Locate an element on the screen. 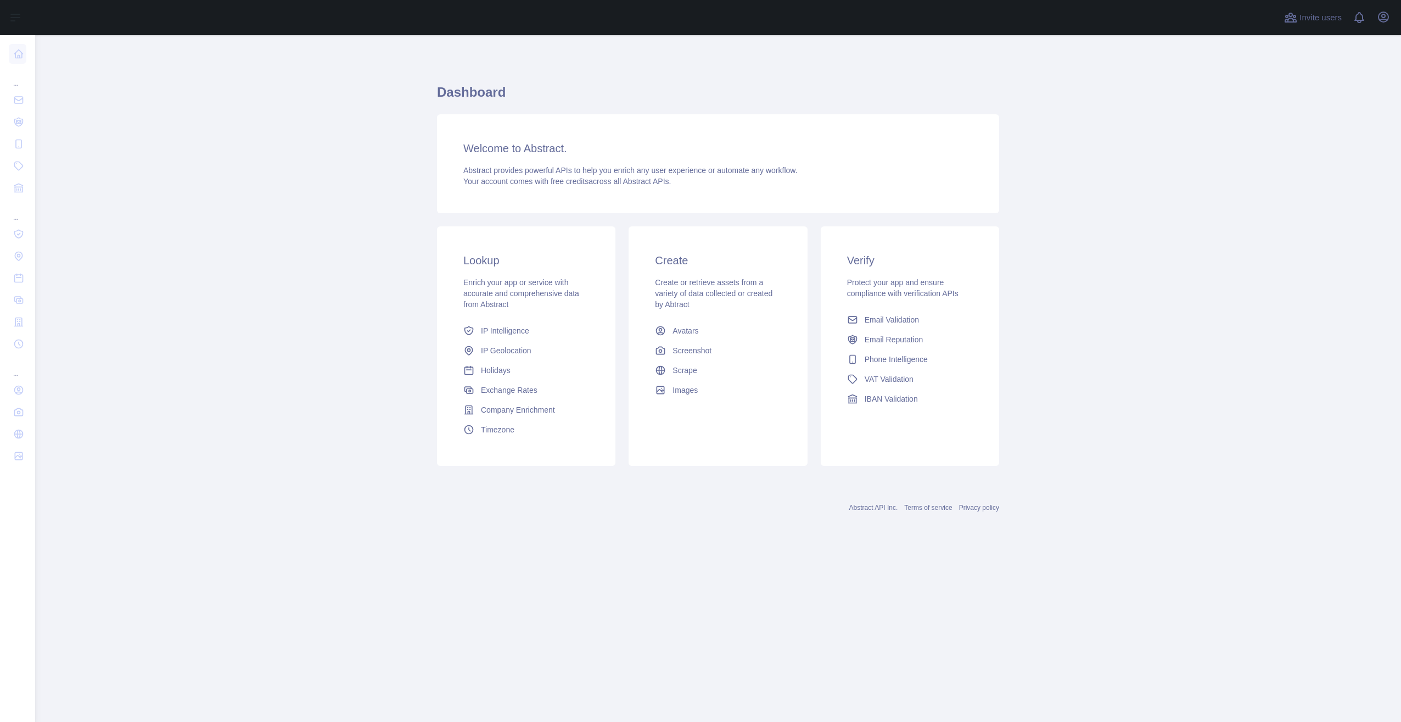  span: IP Geolocation is located at coordinates (506, 350).